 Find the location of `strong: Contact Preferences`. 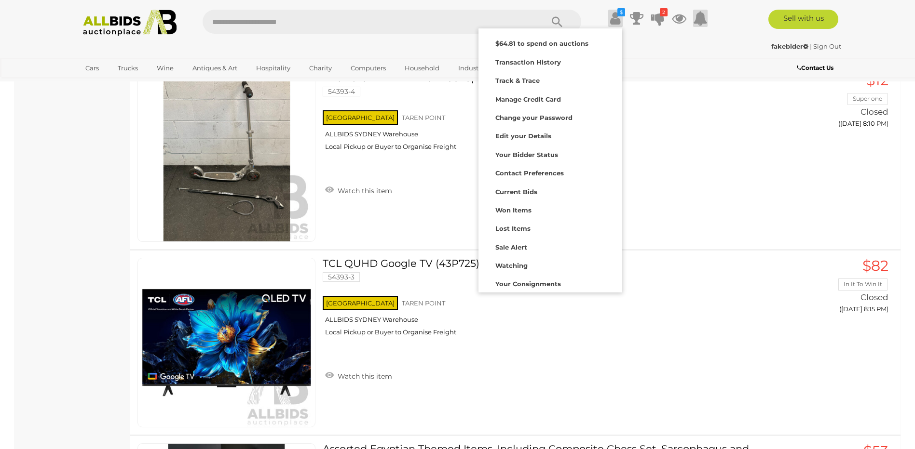

strong: Contact Preferences is located at coordinates (529, 173).